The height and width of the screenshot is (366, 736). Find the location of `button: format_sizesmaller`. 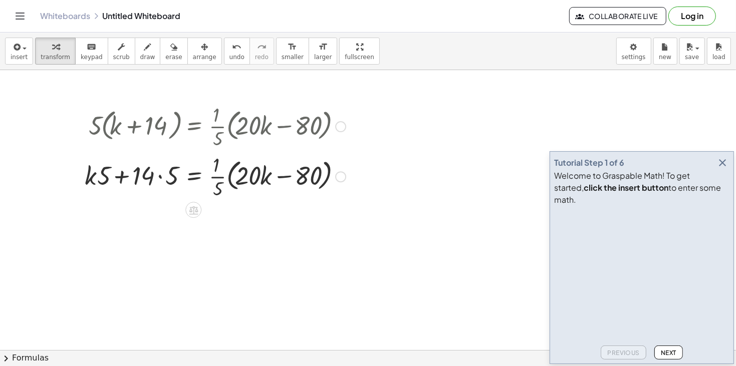

button: format_sizesmaller is located at coordinates (293, 51).